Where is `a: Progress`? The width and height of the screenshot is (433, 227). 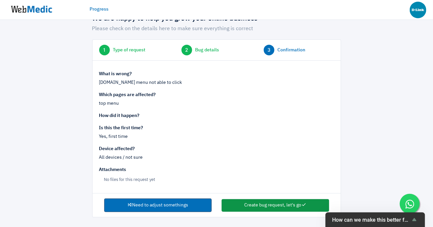 a: Progress is located at coordinates (99, 9).